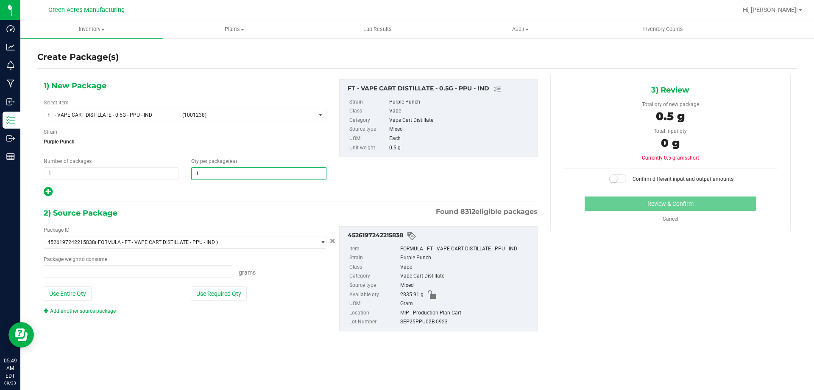 This screenshot has width=814, height=390. I want to click on a: Inventory, so click(92, 29).